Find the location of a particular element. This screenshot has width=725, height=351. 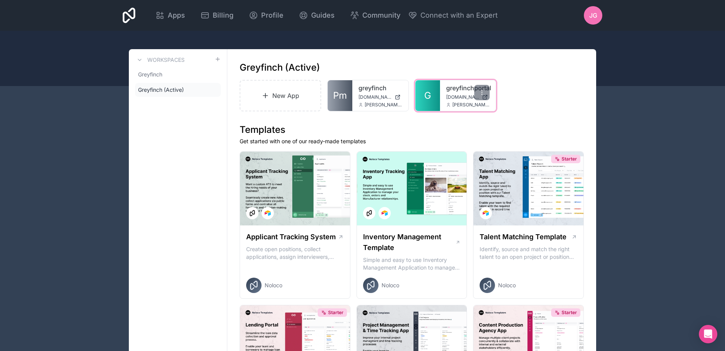

a: G is located at coordinates (427, 96).